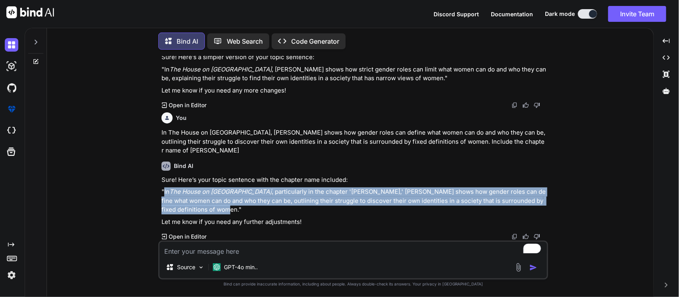 The width and height of the screenshot is (679, 297). Describe the element at coordinates (354, 57) in the screenshot. I see `p: Sure! Here’s a simpler version of your topic sentence:` at that location.